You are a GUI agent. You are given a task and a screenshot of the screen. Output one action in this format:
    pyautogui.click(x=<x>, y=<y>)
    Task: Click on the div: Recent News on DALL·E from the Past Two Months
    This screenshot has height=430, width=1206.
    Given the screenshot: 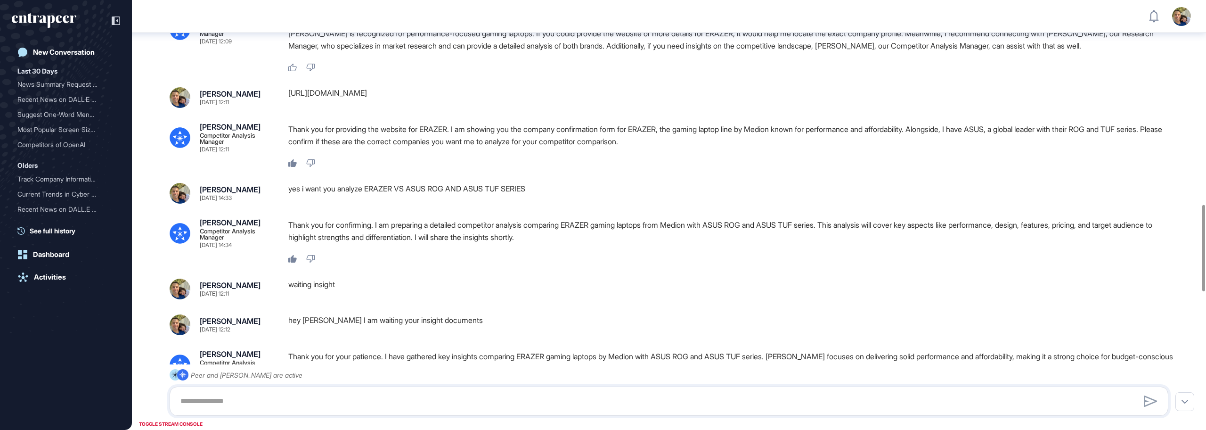 What is the action you would take?
    pyautogui.click(x=66, y=99)
    